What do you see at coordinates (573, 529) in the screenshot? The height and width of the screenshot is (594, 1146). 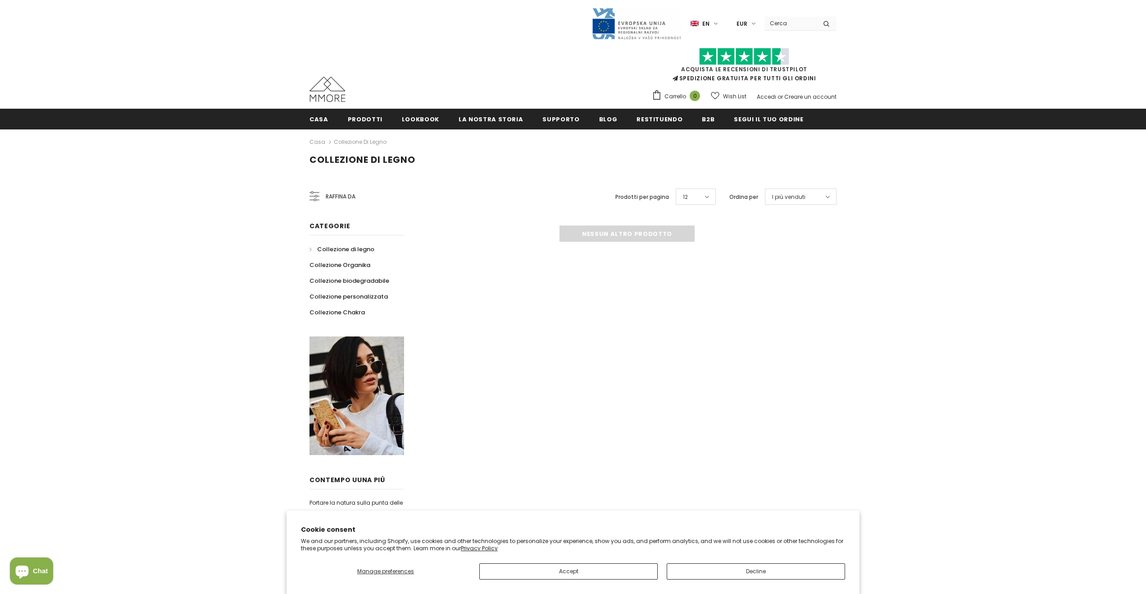 I see `h2: Cookie consent` at bounding box center [573, 529].